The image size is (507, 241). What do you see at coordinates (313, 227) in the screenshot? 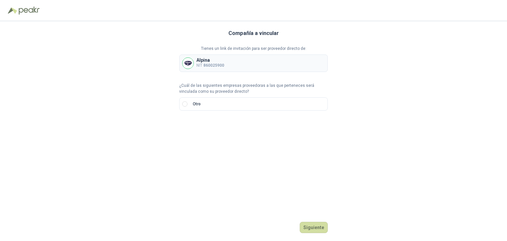
I see `button: Siguiente` at bounding box center [313, 227].